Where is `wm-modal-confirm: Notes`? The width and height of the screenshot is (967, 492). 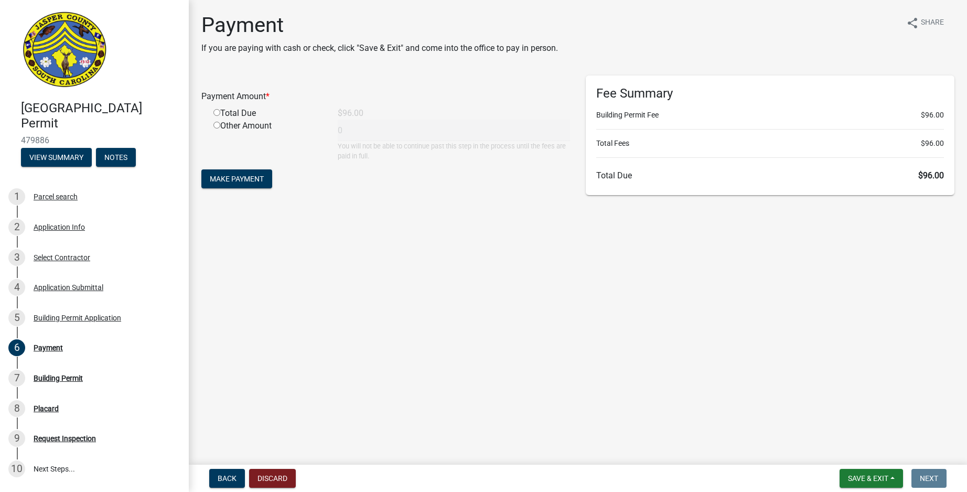 wm-modal-confirm: Notes is located at coordinates (116, 158).